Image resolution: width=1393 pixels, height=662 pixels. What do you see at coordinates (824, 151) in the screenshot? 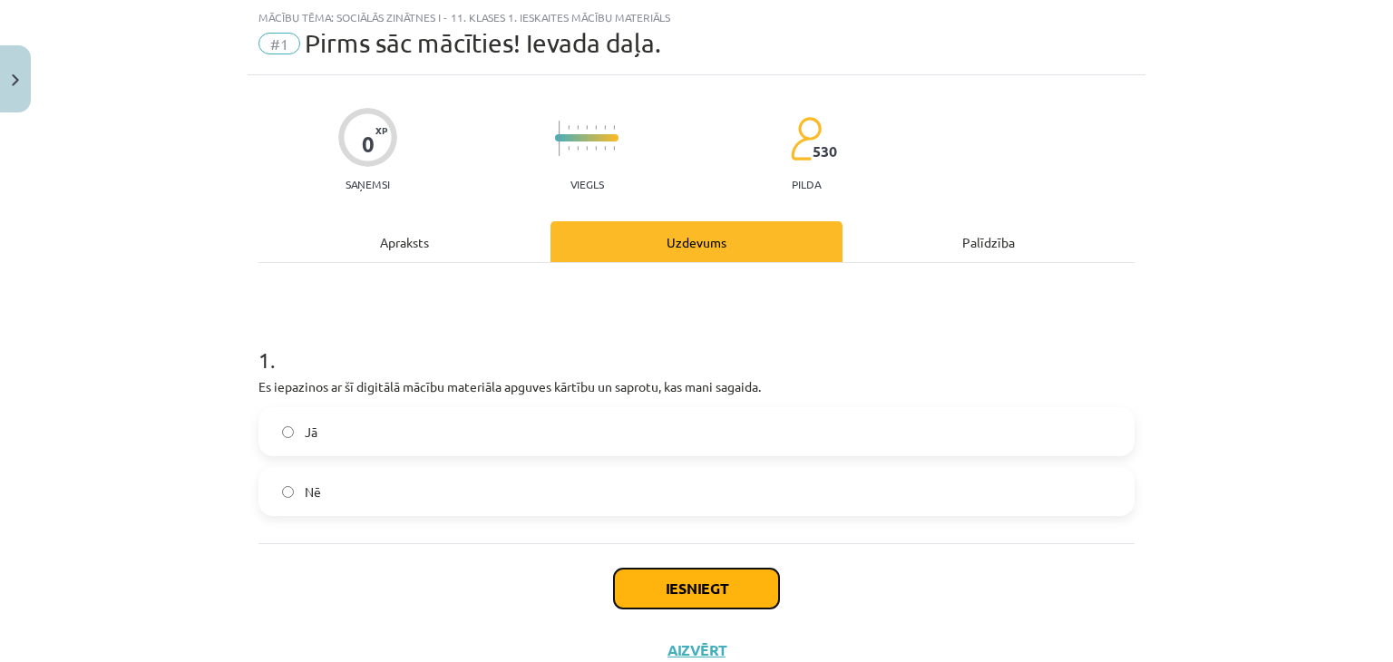
I see `span: 530` at bounding box center [824, 151].